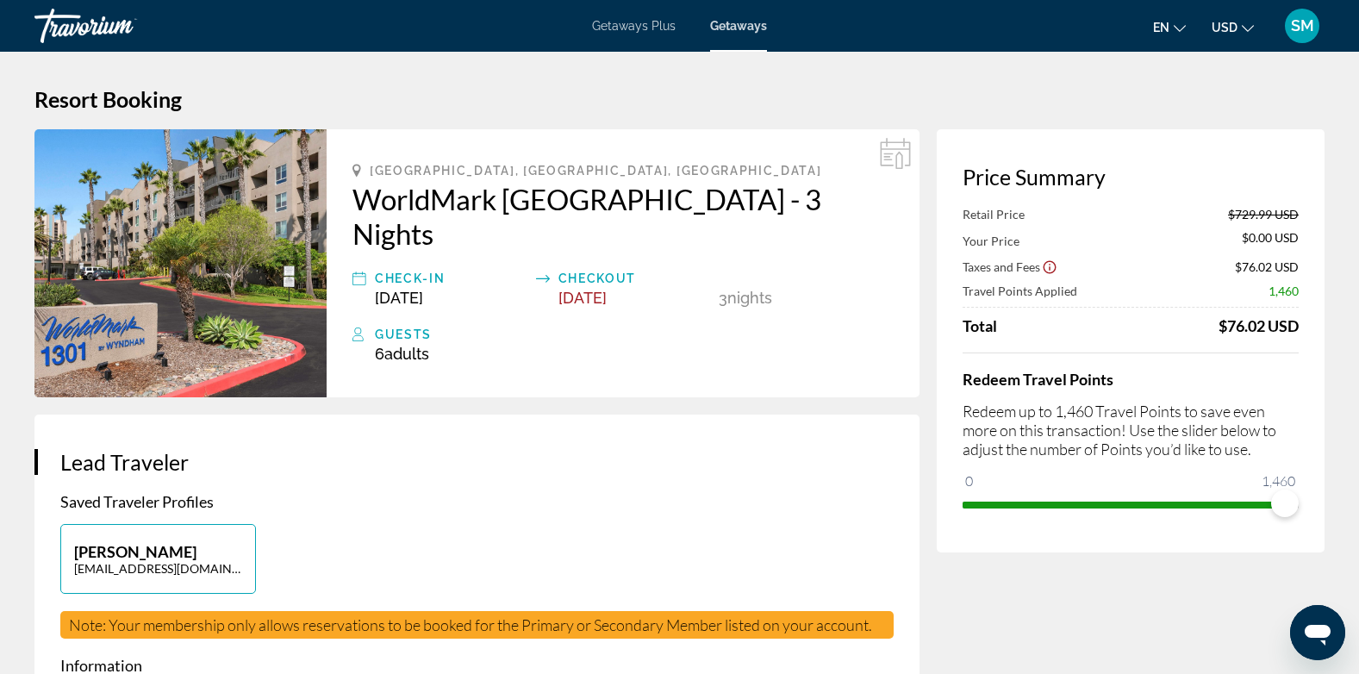 The image size is (1359, 674). What do you see at coordinates (1161, 28) in the screenshot?
I see `span: en` at bounding box center [1161, 28].